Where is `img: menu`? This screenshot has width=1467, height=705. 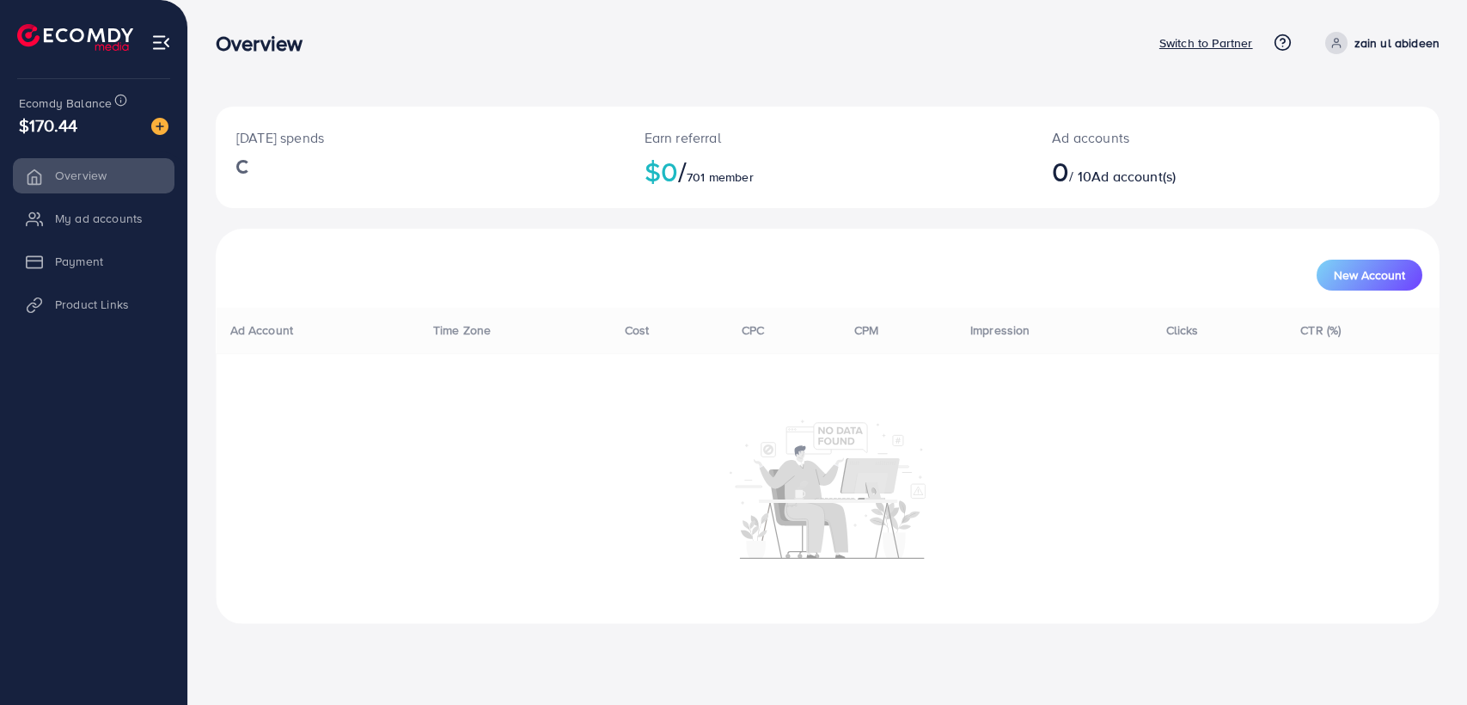 img: menu is located at coordinates (161, 42).